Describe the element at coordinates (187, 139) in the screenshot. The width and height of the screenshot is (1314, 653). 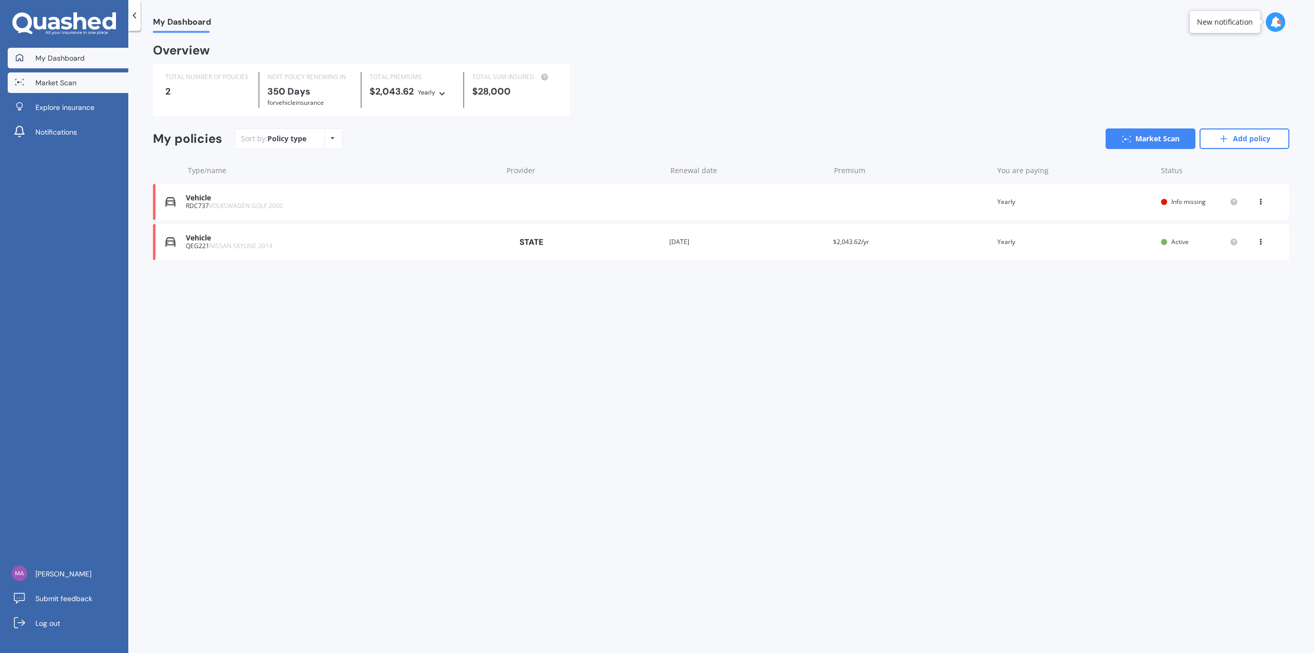
I see `div: My policies` at that location.